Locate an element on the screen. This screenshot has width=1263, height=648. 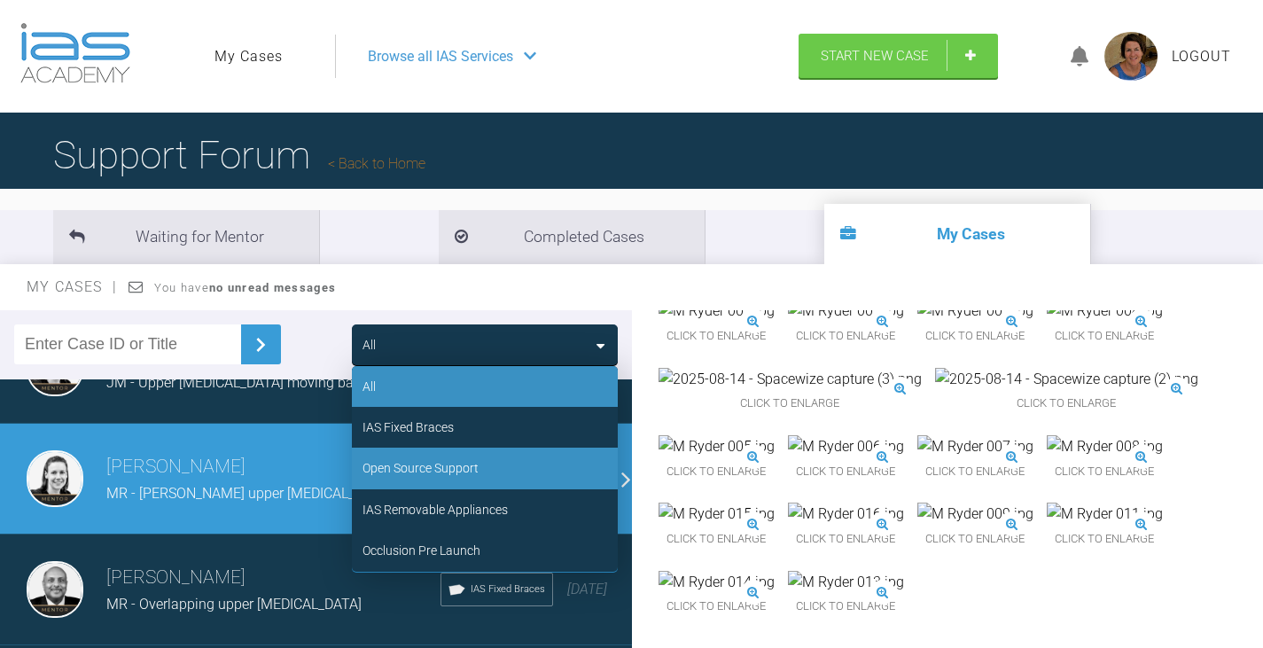
img: M Ryder 006.jpg is located at coordinates (846, 447).